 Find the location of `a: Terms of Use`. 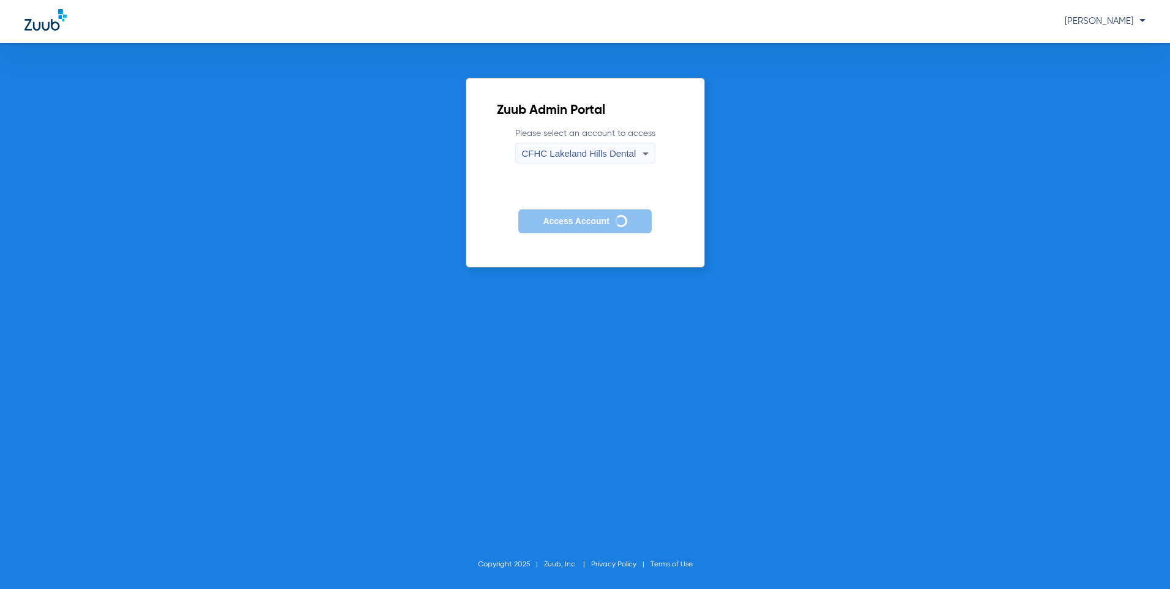

a: Terms of Use is located at coordinates (671, 564).